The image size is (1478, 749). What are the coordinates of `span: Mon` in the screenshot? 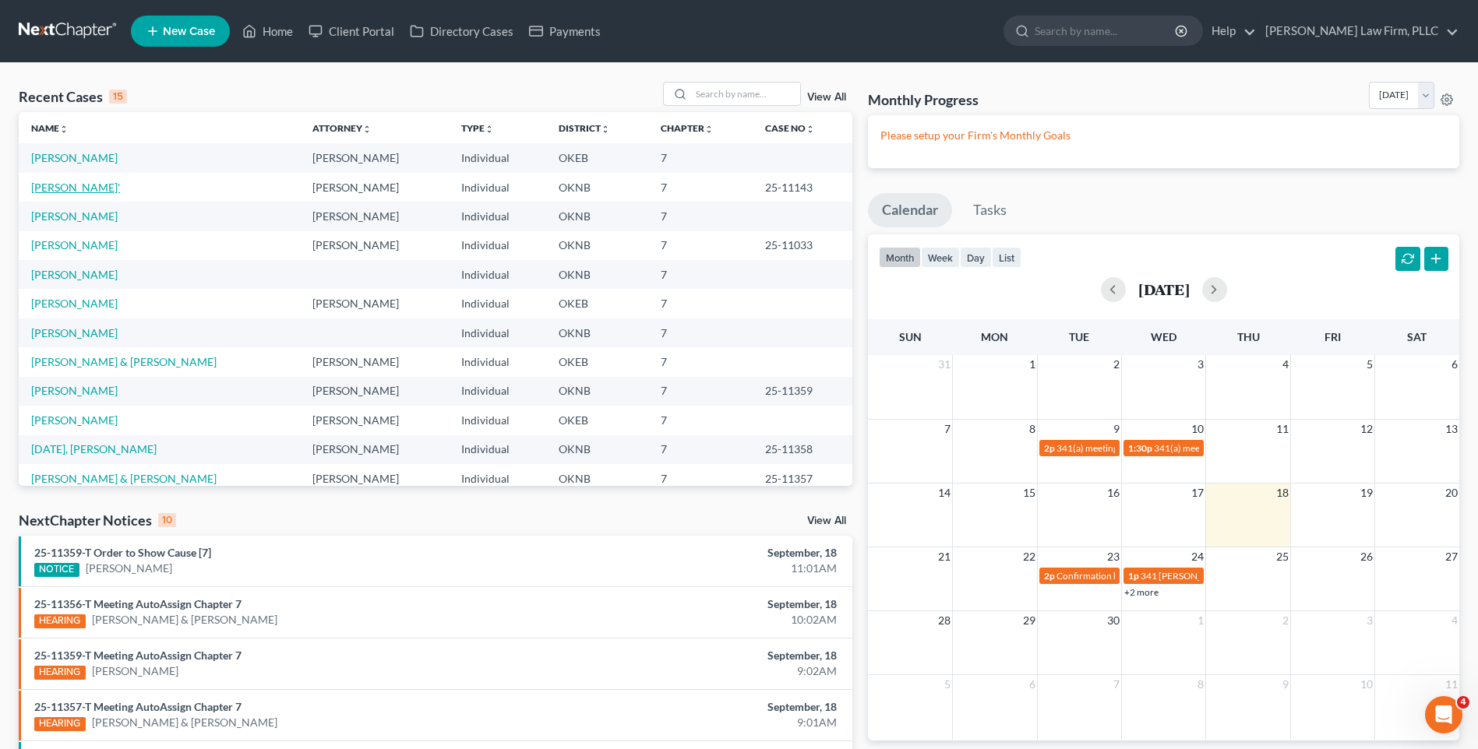 It's located at (994, 337).